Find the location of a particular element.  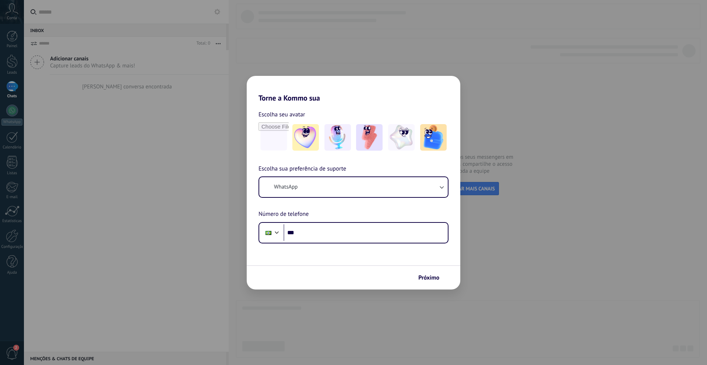

button: WhatsApp is located at coordinates (353, 187).